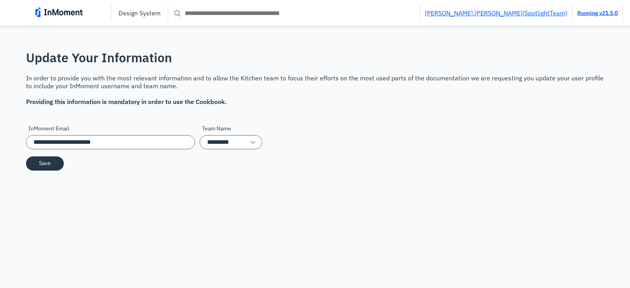  Describe the element at coordinates (315, 90) in the screenshot. I see `p: In order to provide you with the most relevant information and to allow the Kitchen team to focus...` at that location.